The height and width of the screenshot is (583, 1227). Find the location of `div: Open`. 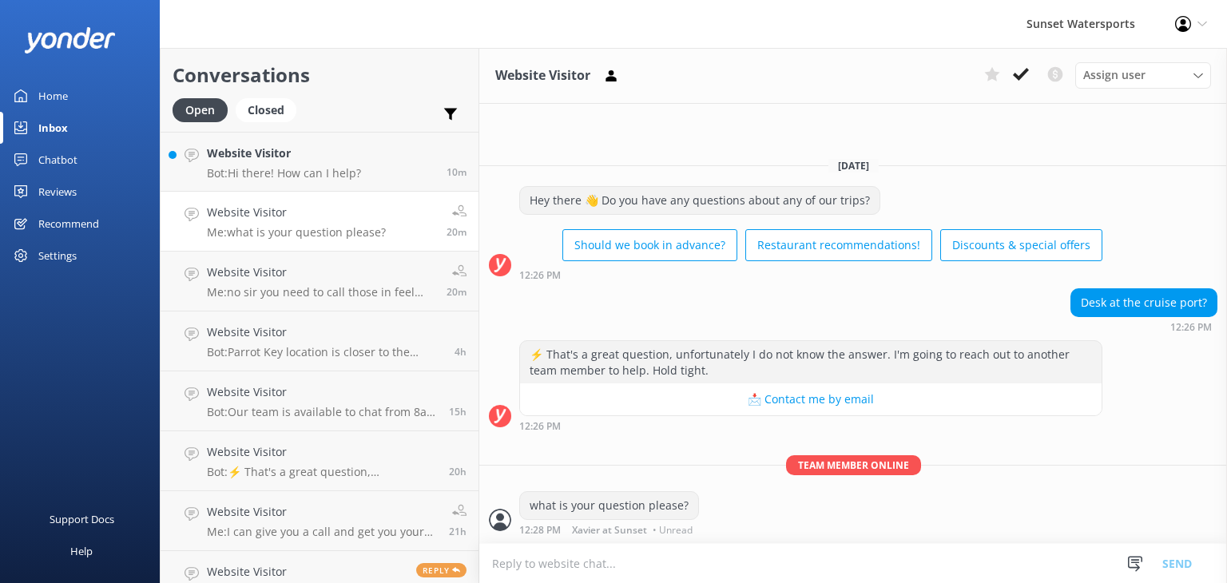

div: Open is located at coordinates (200, 110).